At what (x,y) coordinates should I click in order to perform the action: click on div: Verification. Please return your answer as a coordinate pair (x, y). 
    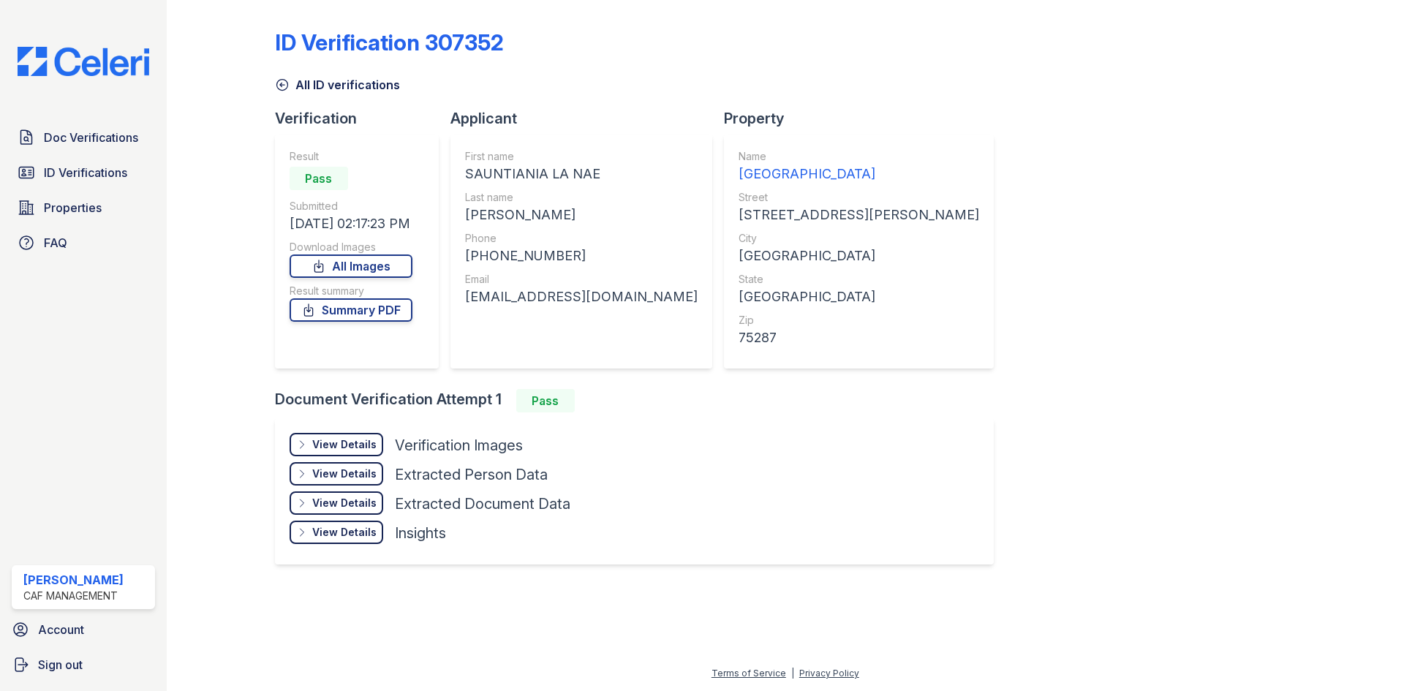
    Looking at the image, I should click on (363, 118).